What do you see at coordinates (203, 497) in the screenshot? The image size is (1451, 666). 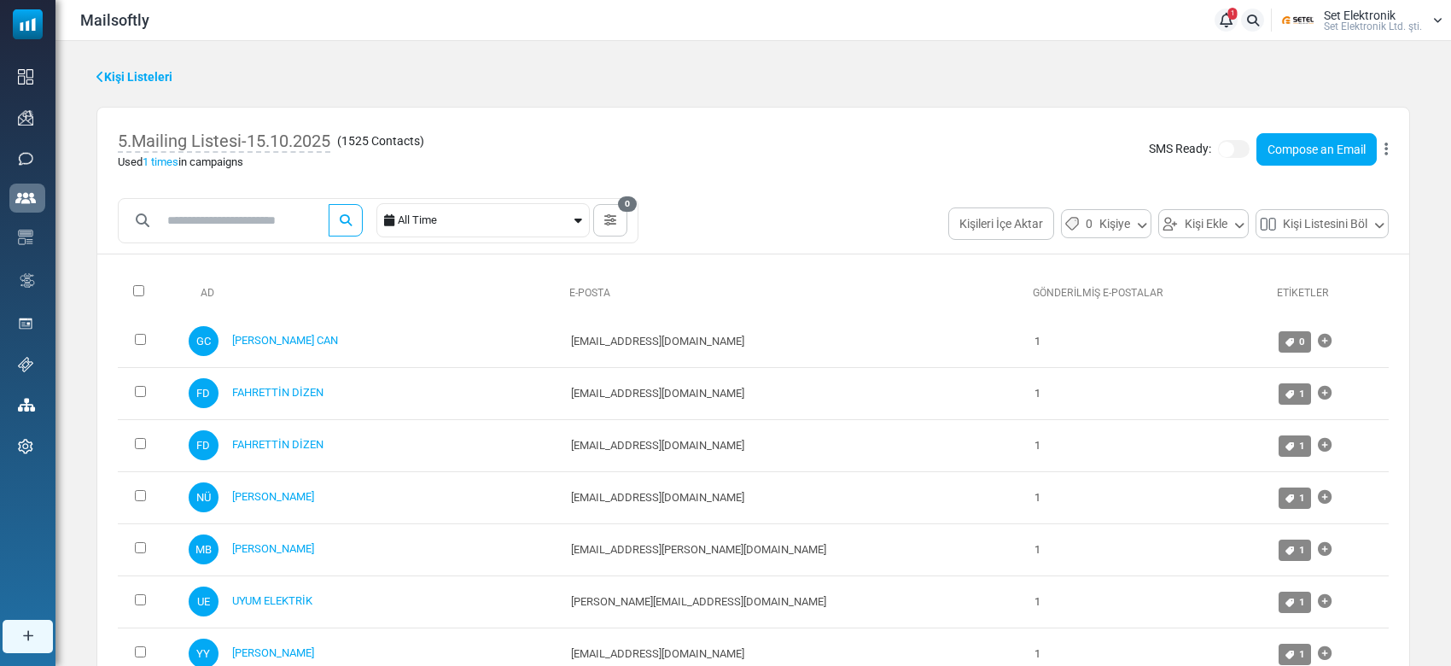 I see `span: NÜ` at bounding box center [203, 497].